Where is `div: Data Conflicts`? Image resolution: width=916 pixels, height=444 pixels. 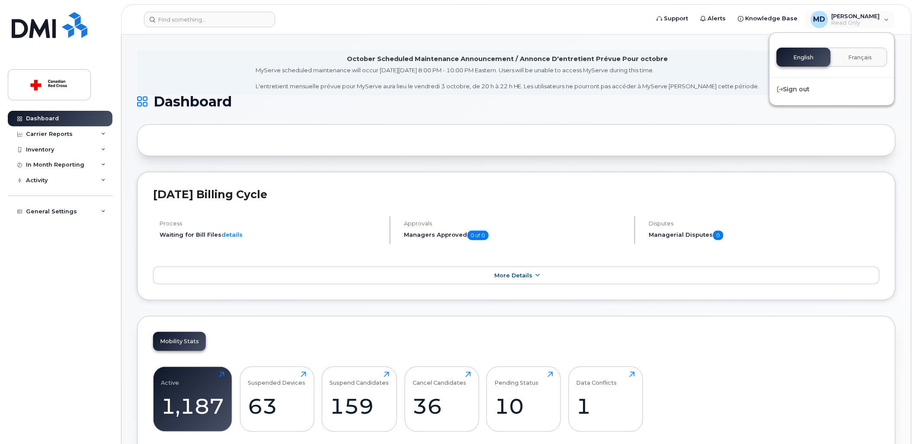
div: Data Conflicts is located at coordinates (597, 378).